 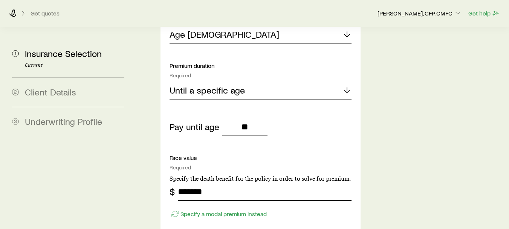 I want to click on p: Face value, so click(x=260, y=158).